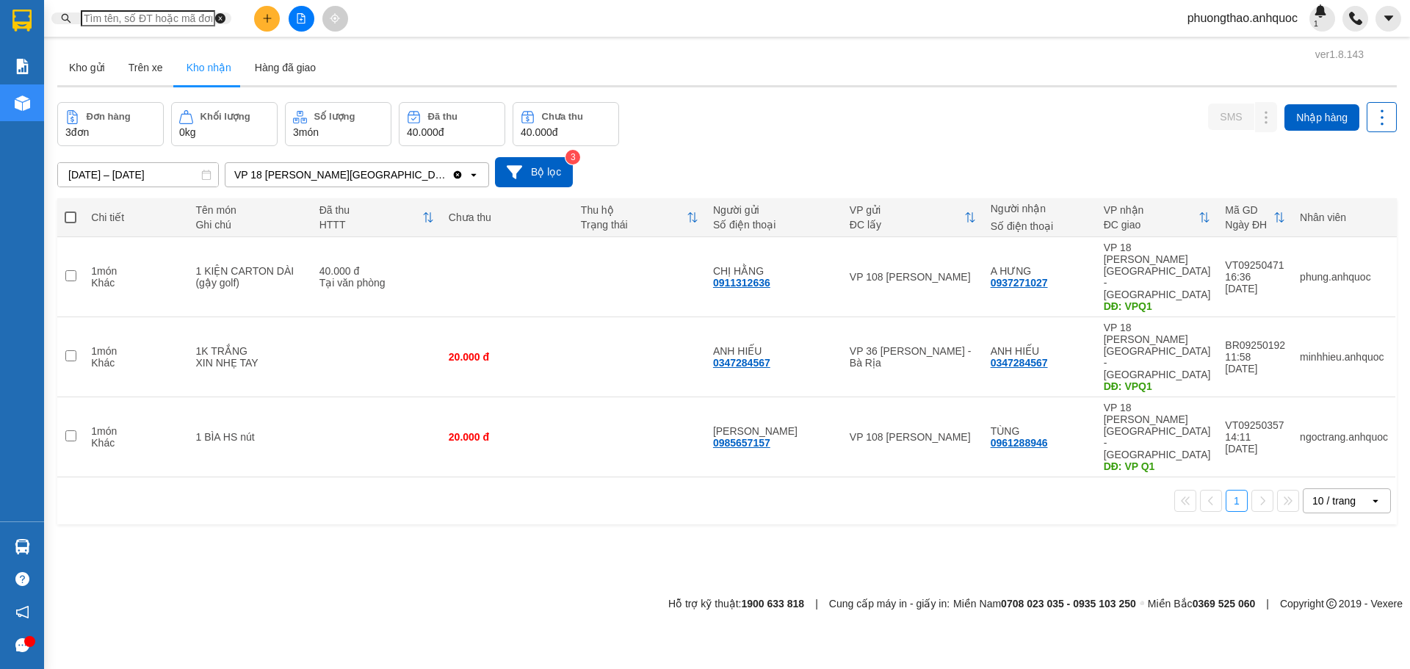 Image resolution: width=1410 pixels, height=669 pixels. Describe the element at coordinates (182, 132) in the screenshot. I see `span: 0` at that location.